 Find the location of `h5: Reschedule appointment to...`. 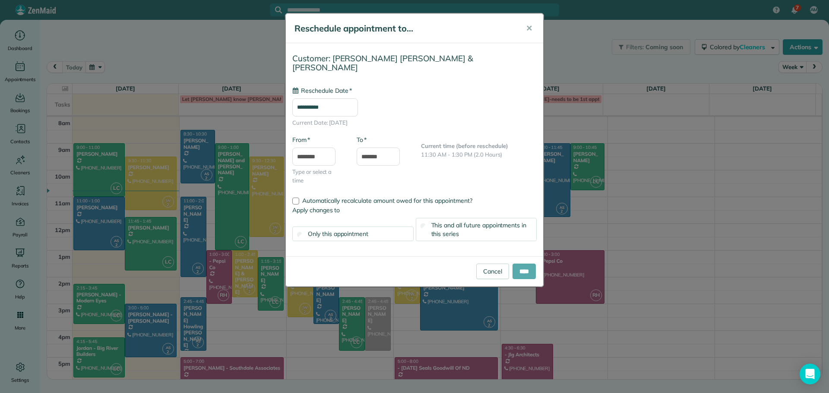

h5: Reschedule appointment to... is located at coordinates (404, 29).